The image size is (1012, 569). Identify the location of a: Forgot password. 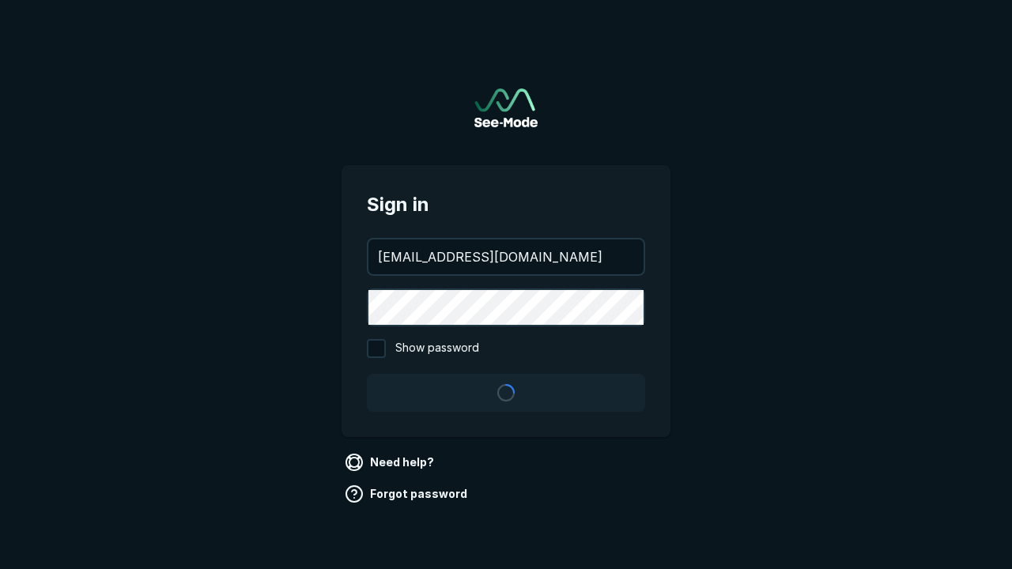
(407, 494).